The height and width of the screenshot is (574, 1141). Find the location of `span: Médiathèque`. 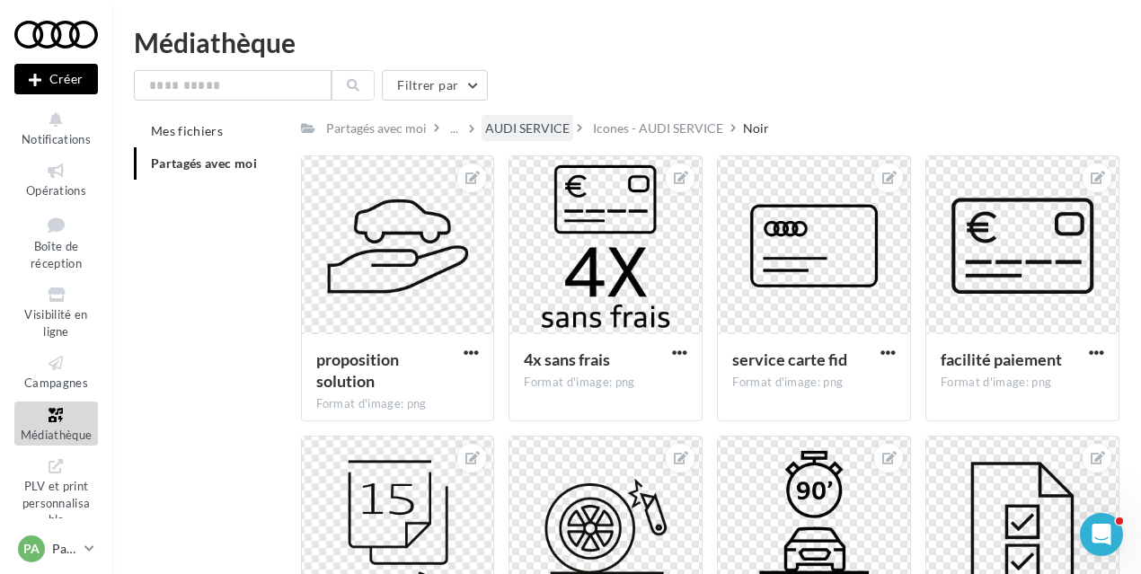

span: Médiathèque is located at coordinates (57, 435).